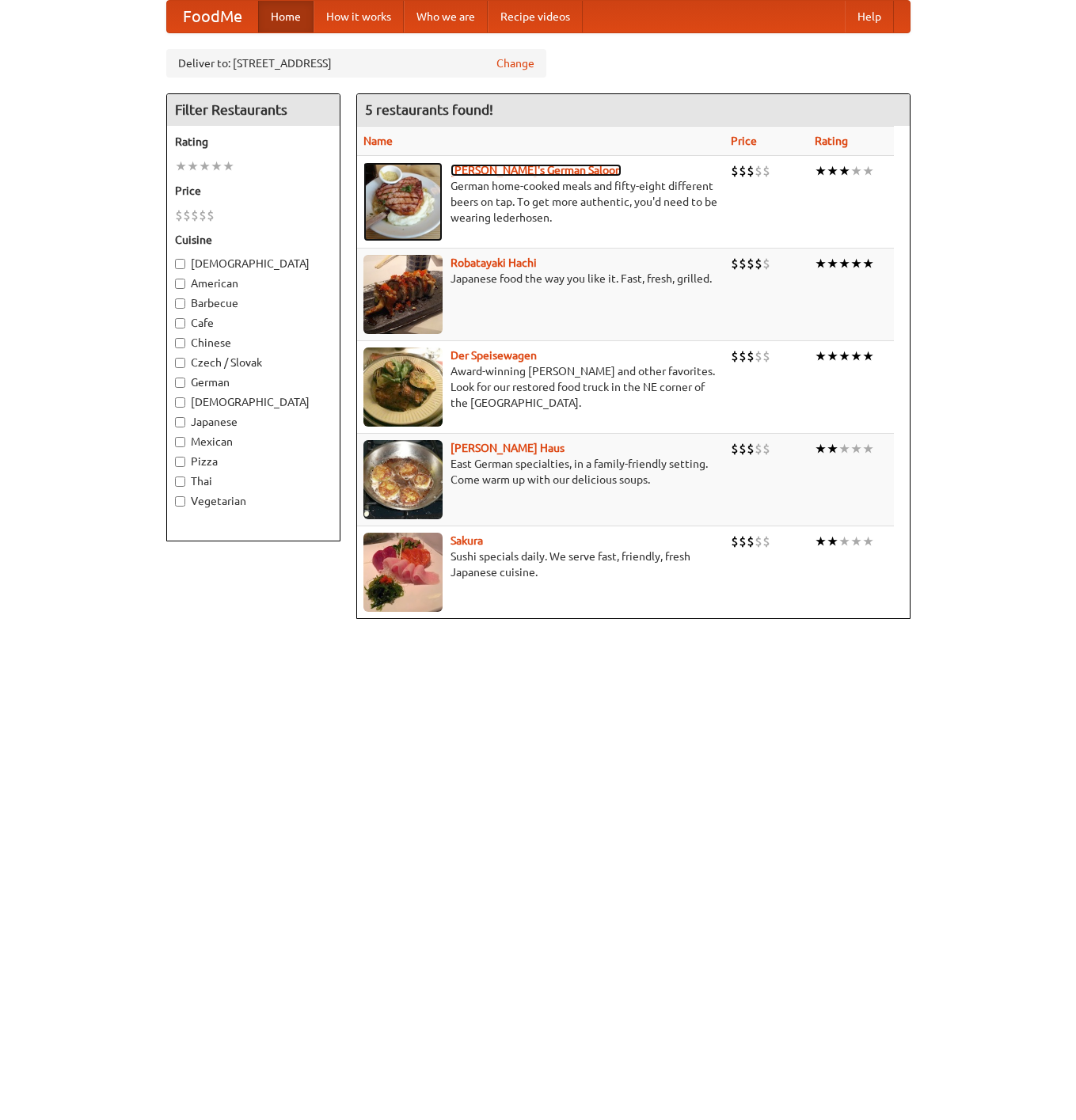 The height and width of the screenshot is (1120, 1076). Describe the element at coordinates (253, 363) in the screenshot. I see `label: Czech / Slovak` at that location.